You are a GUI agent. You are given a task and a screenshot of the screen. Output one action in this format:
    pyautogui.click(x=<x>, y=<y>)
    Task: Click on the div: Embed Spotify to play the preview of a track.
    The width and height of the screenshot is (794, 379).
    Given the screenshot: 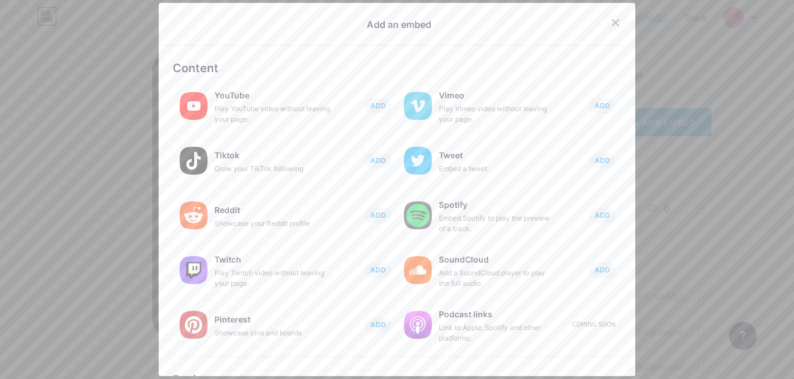 What is the action you would take?
    pyautogui.click(x=497, y=223)
    